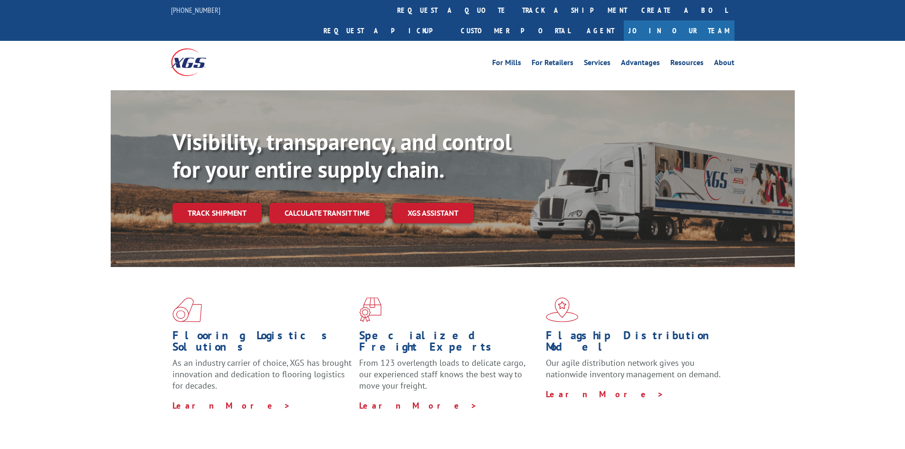  I want to click on img: xgs-icon-total-supply-chain-intelligence-red, so click(187, 310).